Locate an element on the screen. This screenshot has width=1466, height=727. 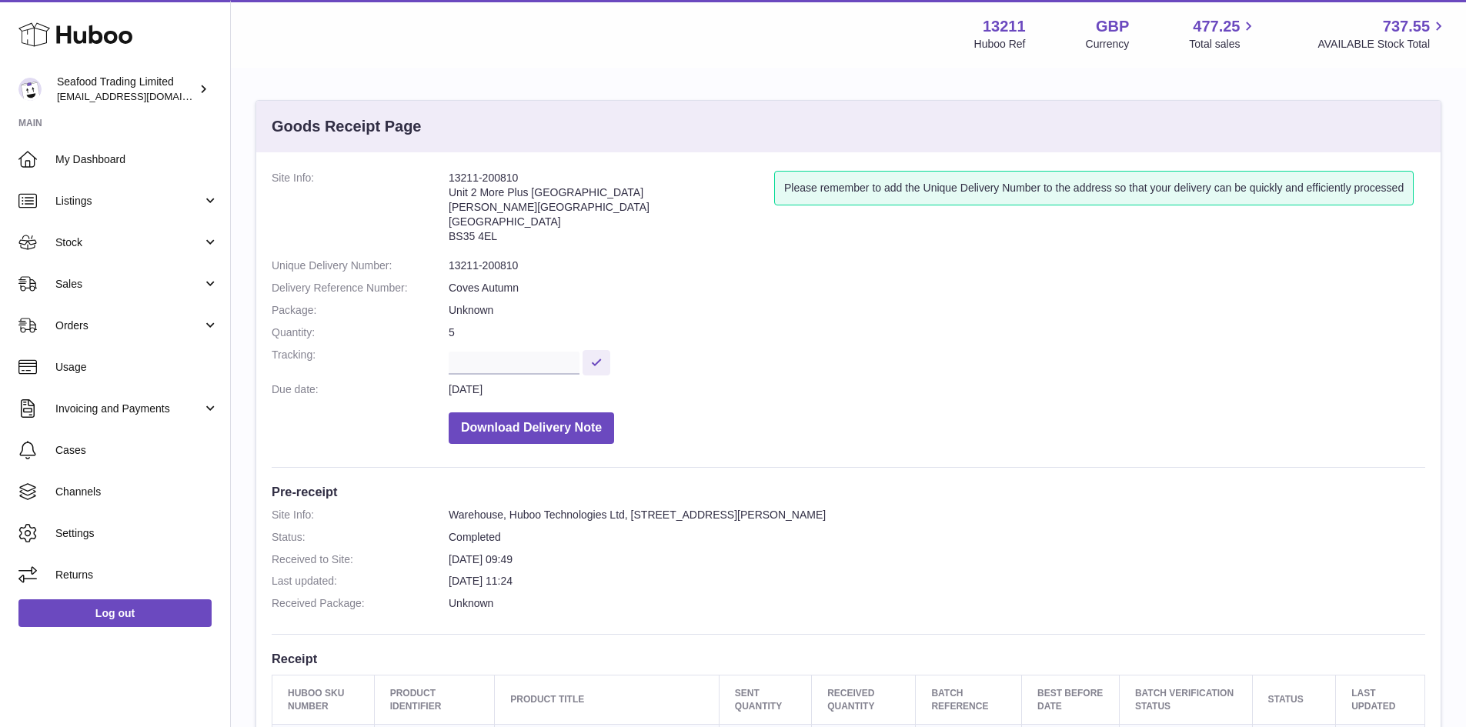
th: Last updated is located at coordinates (1381, 700).